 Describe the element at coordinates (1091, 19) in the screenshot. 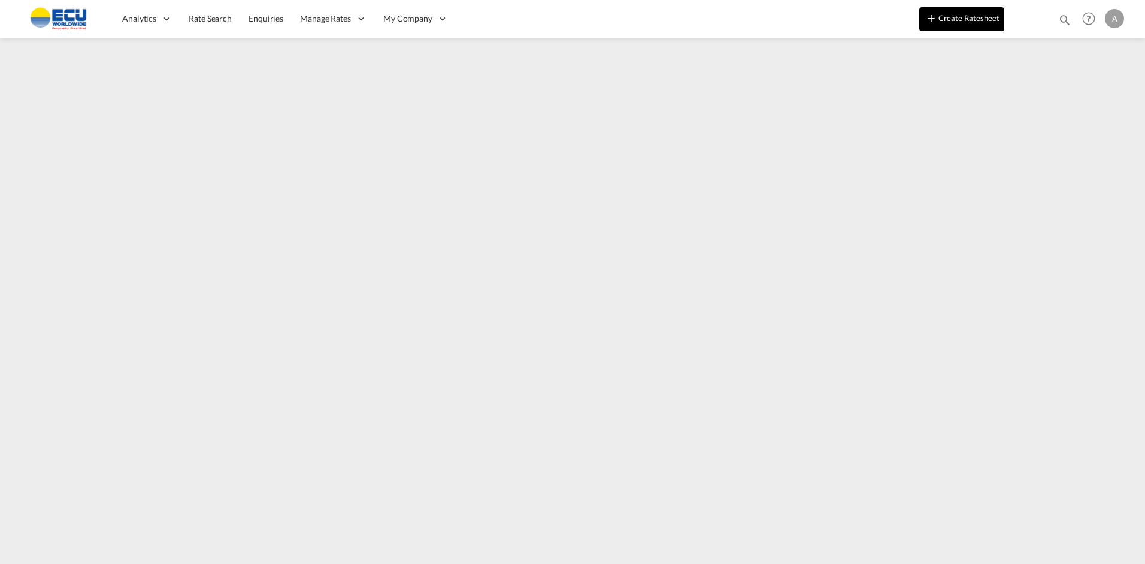

I see `div: Help` at that location.